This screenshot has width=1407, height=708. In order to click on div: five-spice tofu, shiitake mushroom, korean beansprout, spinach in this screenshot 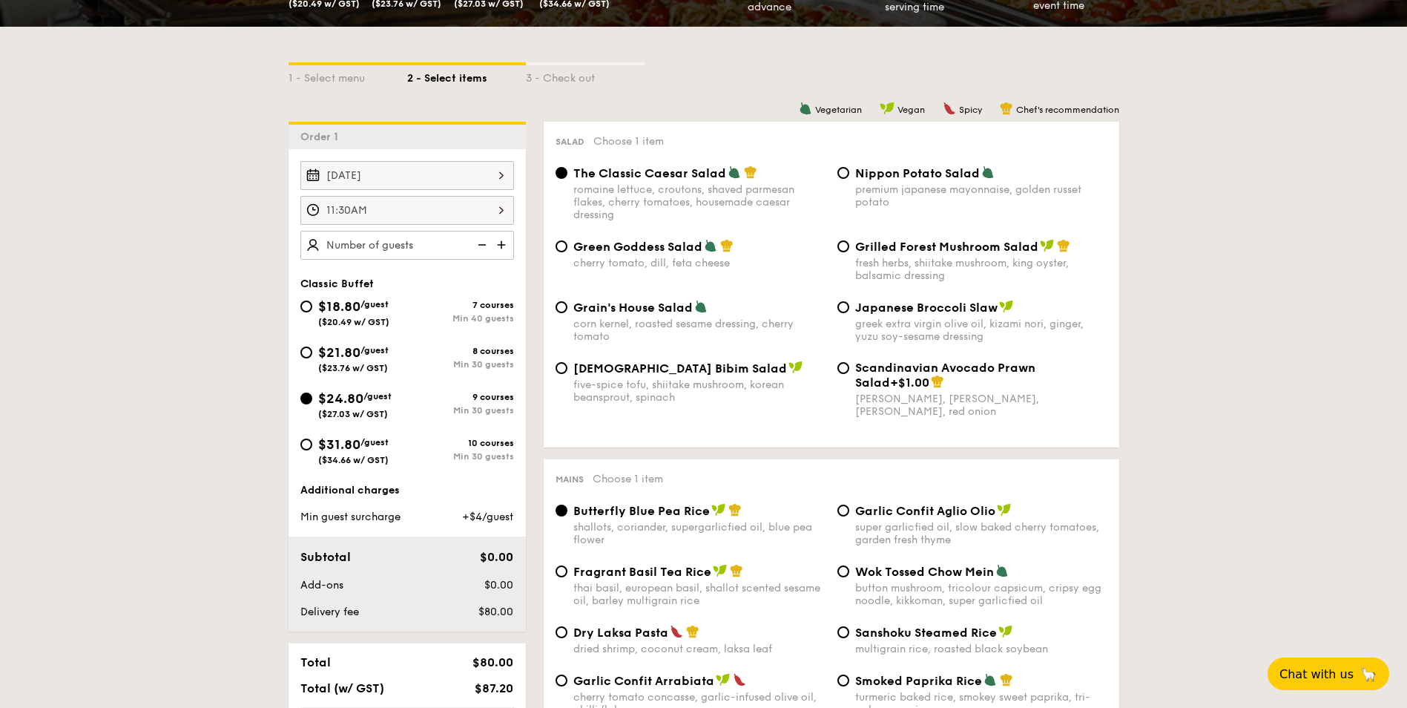, I will do `click(699, 391)`.